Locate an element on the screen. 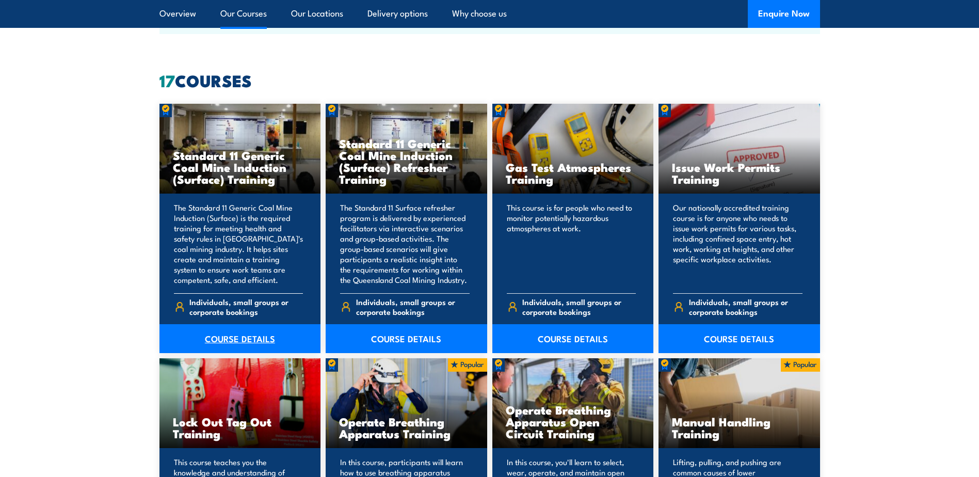 This screenshot has height=477, width=979. h3: Operate Breathing Apparatus Open Circuit Training is located at coordinates (573, 421).